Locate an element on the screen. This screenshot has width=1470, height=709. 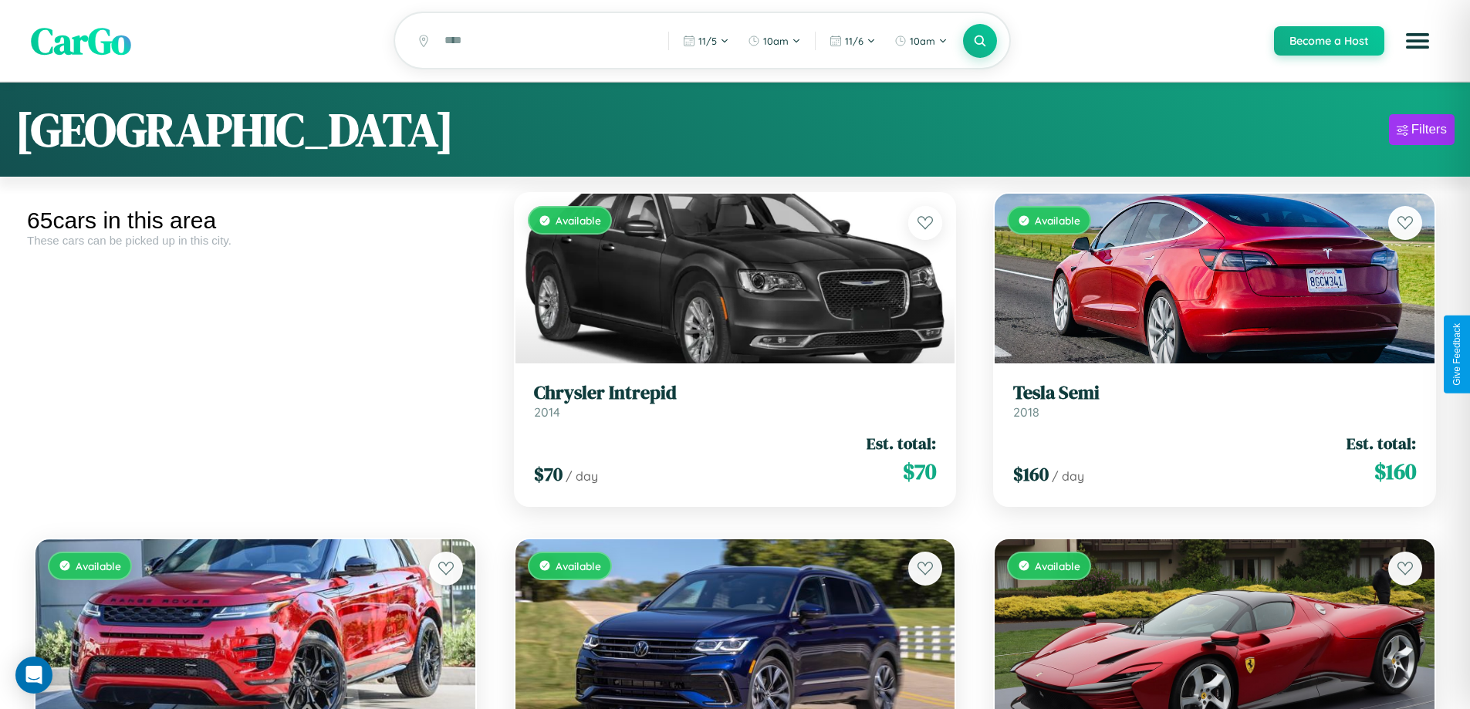
span: 2014 is located at coordinates (547, 412).